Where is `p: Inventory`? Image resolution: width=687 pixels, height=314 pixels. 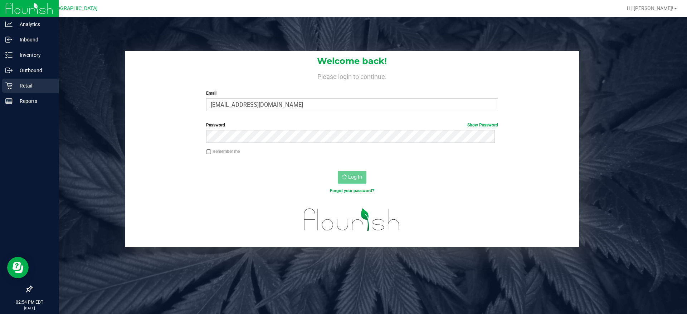
p: Inventory is located at coordinates (34, 55).